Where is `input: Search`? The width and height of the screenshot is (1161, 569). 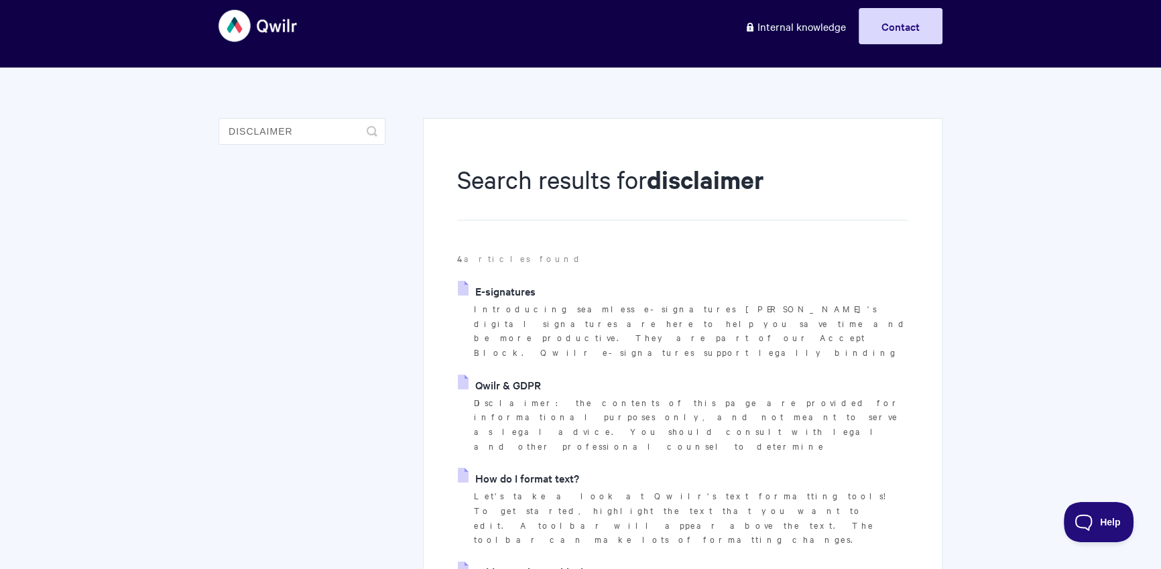 input: Search is located at coordinates (302, 131).